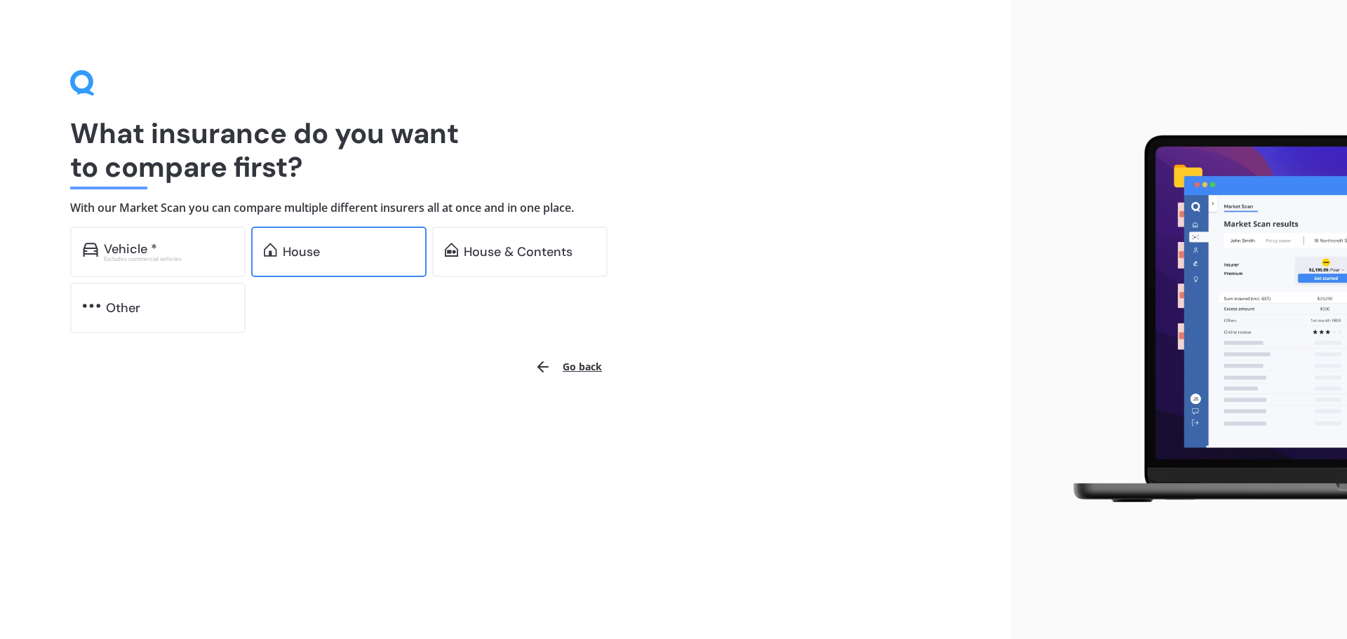 The height and width of the screenshot is (639, 1347). Describe the element at coordinates (505, 150) in the screenshot. I see `h1: What insurance do you want to compare first?` at that location.